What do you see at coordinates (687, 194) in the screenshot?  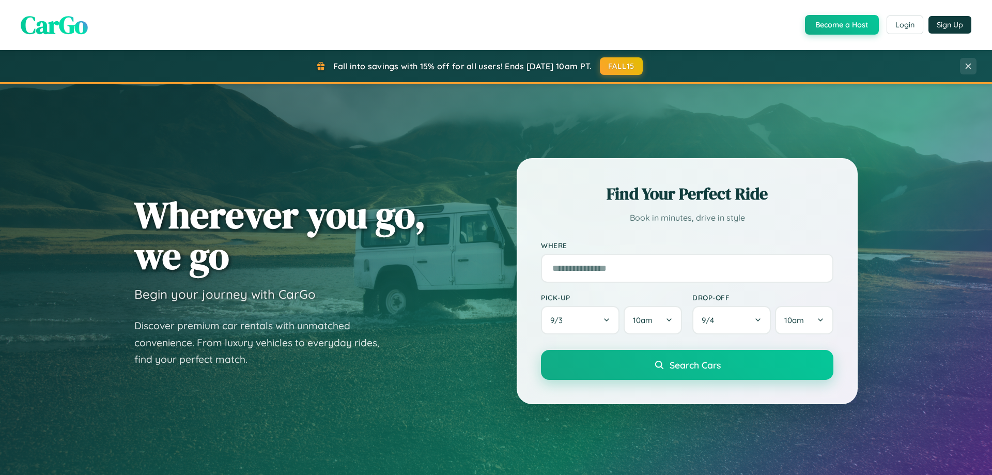 I see `h2: Find Your Perfect Ride` at bounding box center [687, 194].